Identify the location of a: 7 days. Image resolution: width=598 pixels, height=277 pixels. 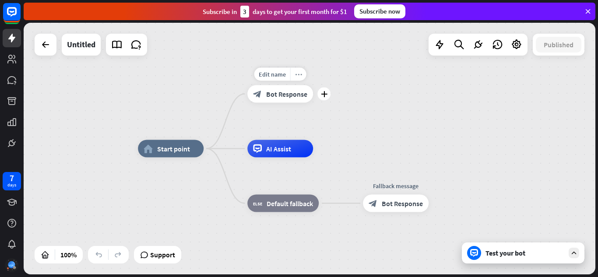
(12, 181).